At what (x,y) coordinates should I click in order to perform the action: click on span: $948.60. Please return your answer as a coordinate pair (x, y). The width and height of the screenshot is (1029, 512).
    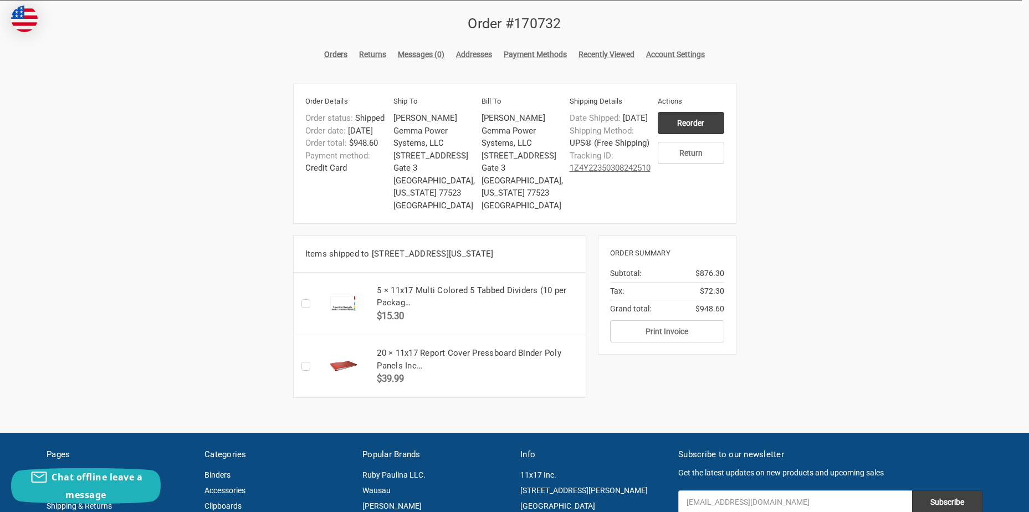
    Looking at the image, I should click on (710, 309).